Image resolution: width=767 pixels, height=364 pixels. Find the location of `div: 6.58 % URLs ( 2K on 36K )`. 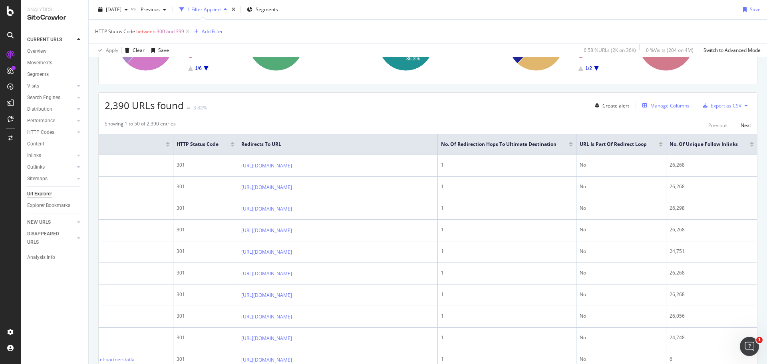

div: 6.58 % URLs ( 2K on 36K ) is located at coordinates (610, 50).